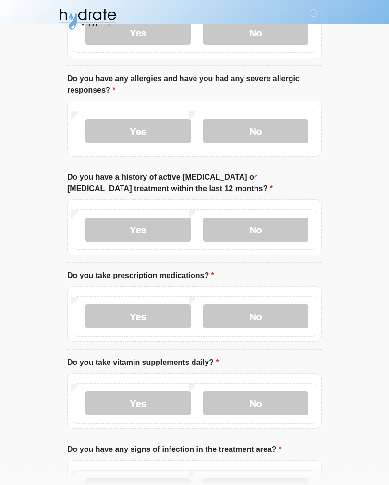 The height and width of the screenshot is (485, 389). Describe the element at coordinates (194, 85) in the screenshot. I see `label: Do you have any allergies and have you had any severe allergic responses?` at that location.